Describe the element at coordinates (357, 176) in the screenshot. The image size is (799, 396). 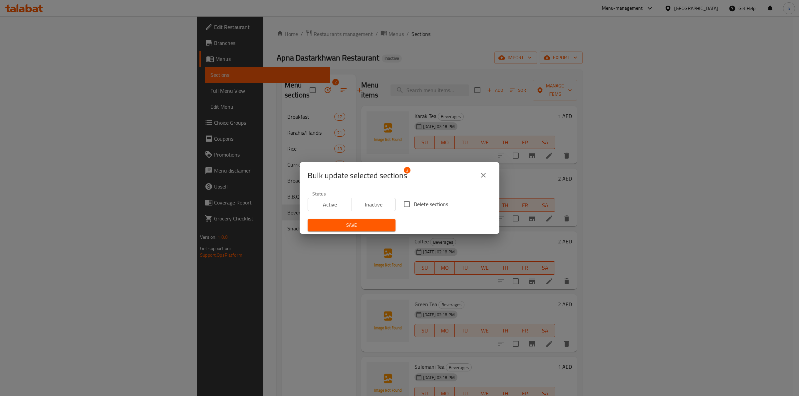
I see `span: Selected section count` at that location.